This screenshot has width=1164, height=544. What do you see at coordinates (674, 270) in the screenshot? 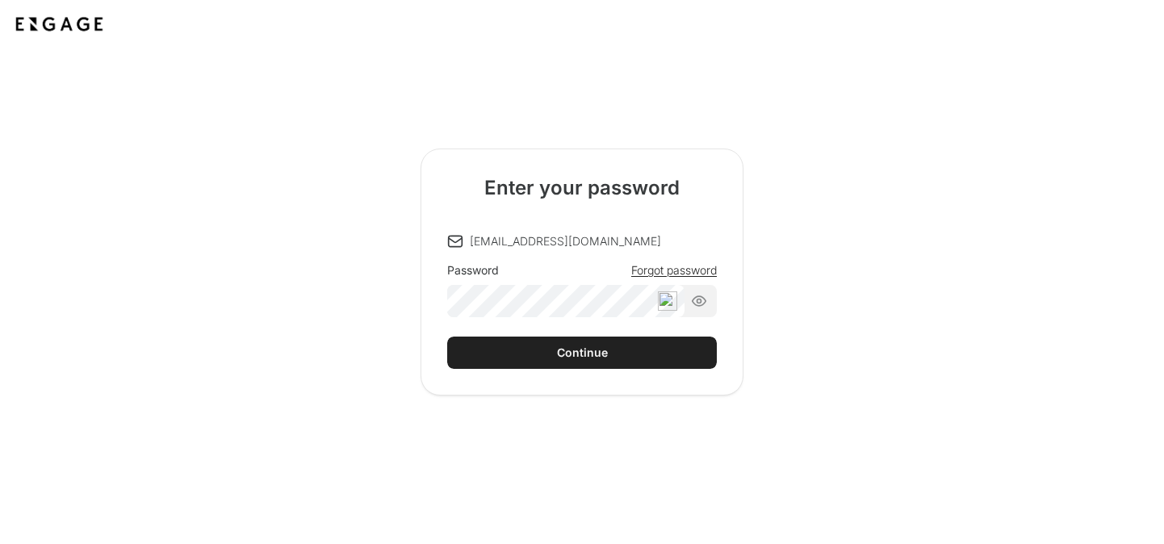
I see `a: Forgot password` at bounding box center [674, 270].